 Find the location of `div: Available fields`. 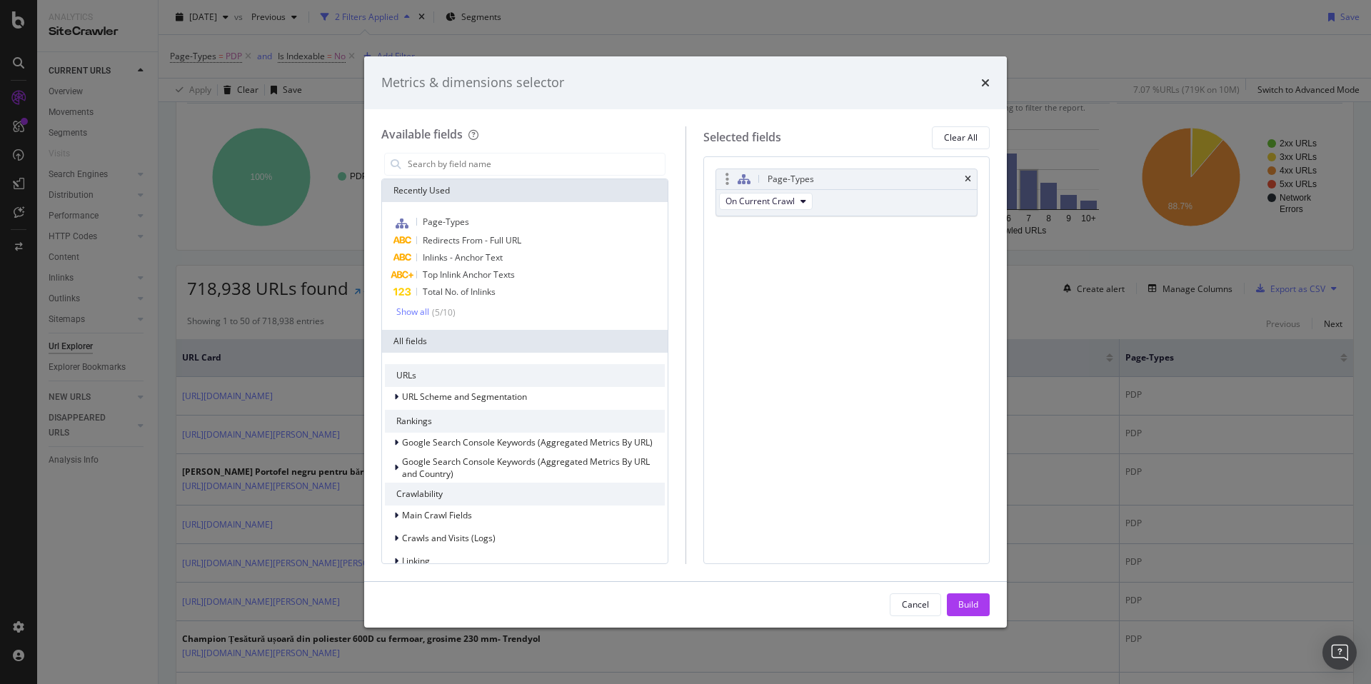

div: Available fields is located at coordinates (422, 134).